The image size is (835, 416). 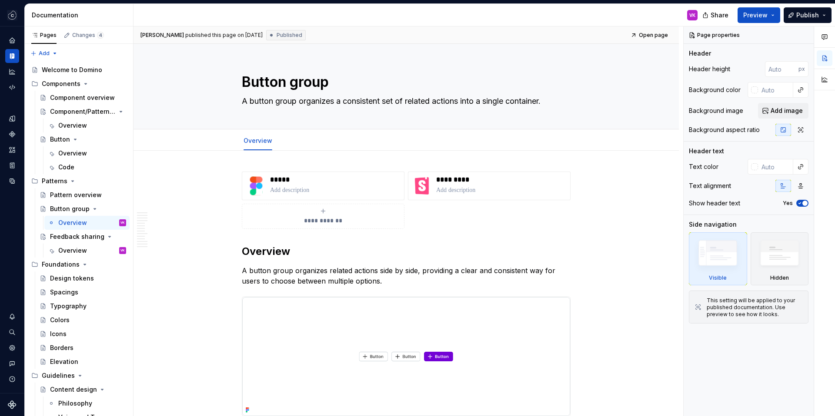 I want to click on div: Search ⌘K, so click(x=12, y=333).